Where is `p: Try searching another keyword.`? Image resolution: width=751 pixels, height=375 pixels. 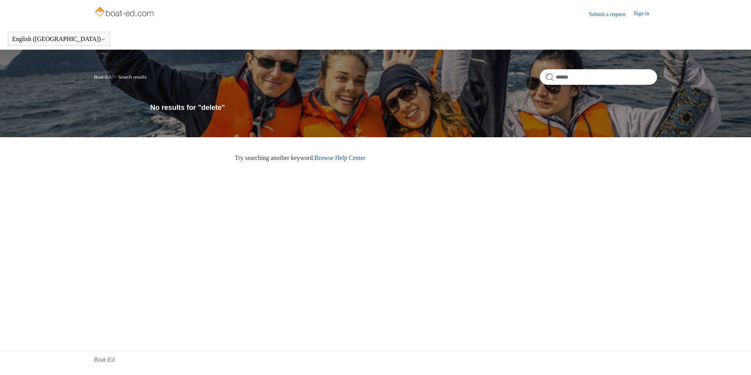 p: Try searching another keyword. is located at coordinates (446, 158).